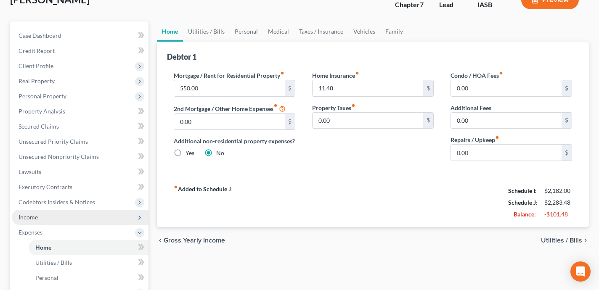 This screenshot has height=290, width=599. I want to click on label: Additional Fees, so click(471, 108).